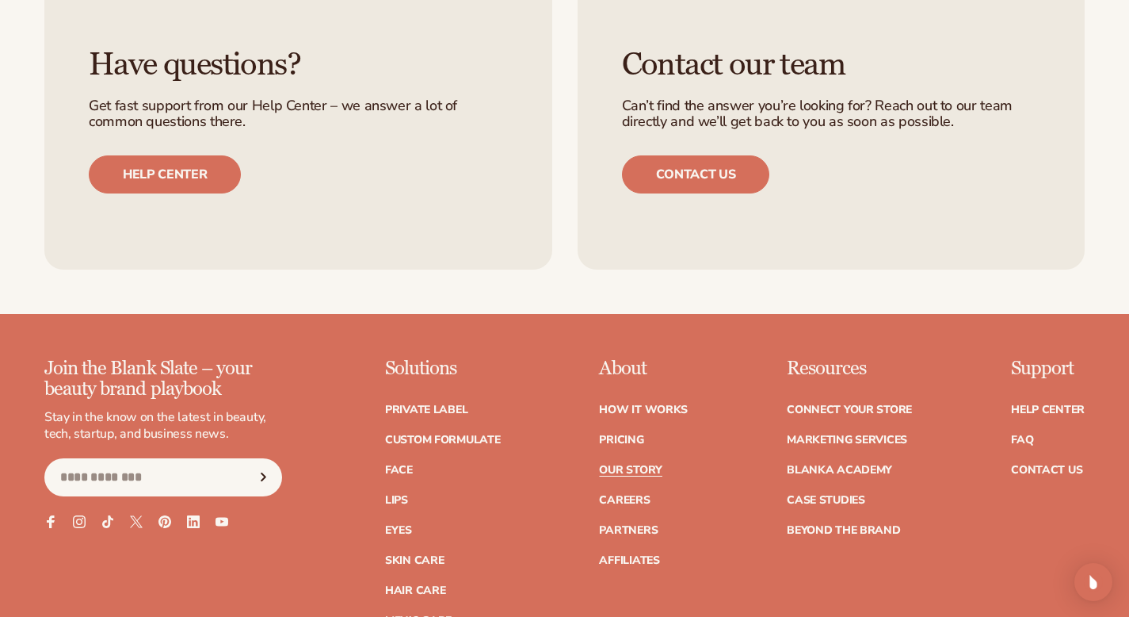 This screenshot has width=1129, height=617. What do you see at coordinates (399, 470) in the screenshot?
I see `a: Face` at bounding box center [399, 470].